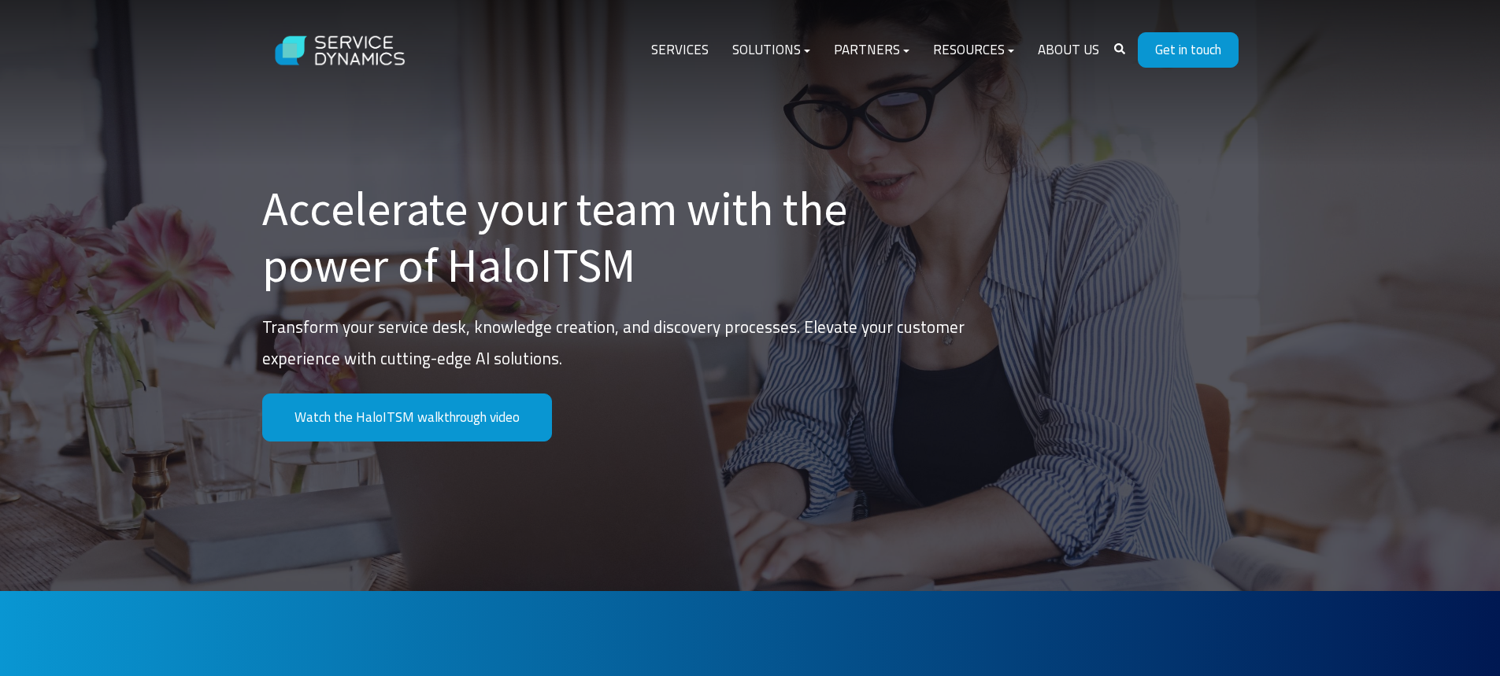  Describe the element at coordinates (341, 50) in the screenshot. I see `img: Service Dynamics Logo - White` at that location.